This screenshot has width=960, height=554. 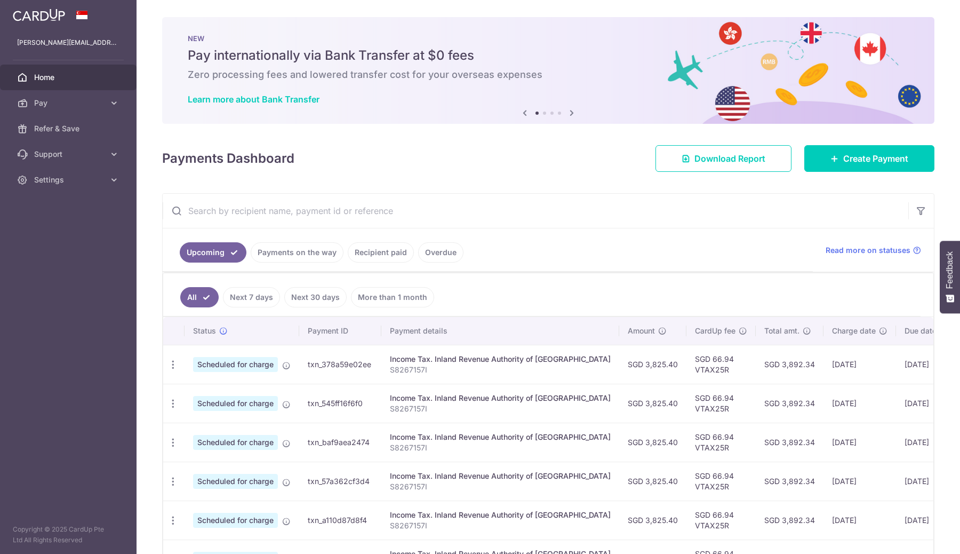 What do you see at coordinates (869, 158) in the screenshot?
I see `a: Create Payment` at bounding box center [869, 158].